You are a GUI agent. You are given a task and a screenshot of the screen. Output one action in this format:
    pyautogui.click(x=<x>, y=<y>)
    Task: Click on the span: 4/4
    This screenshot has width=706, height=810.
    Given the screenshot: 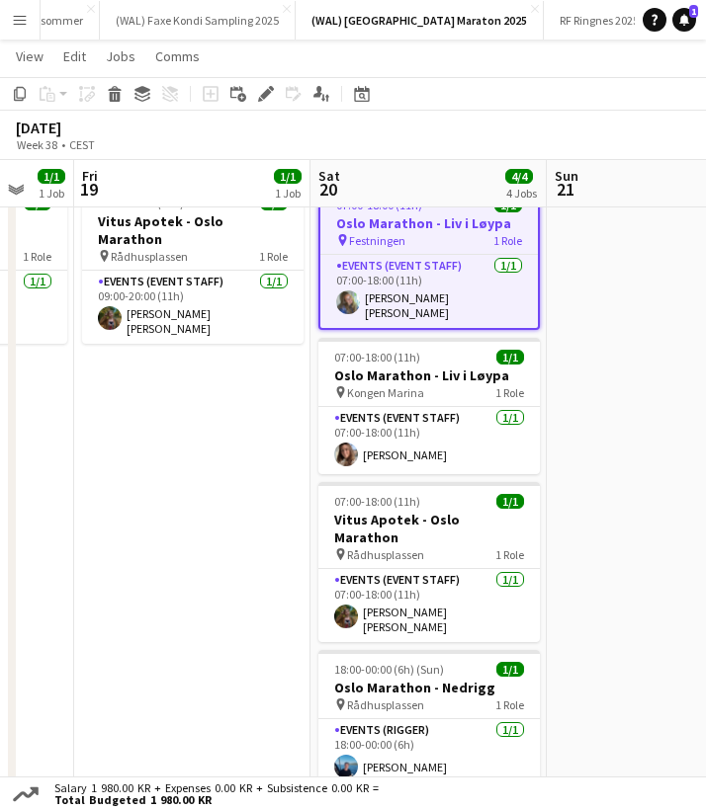 What is the action you would take?
    pyautogui.click(x=519, y=176)
    